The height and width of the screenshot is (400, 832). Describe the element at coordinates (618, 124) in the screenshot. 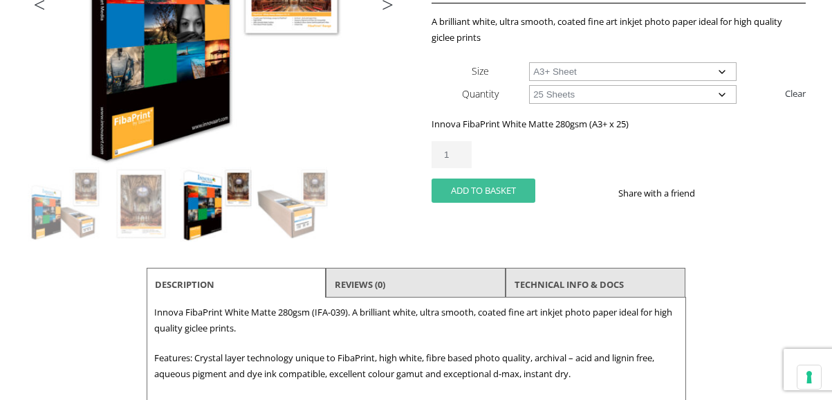

I see `p: Innova FibaPrint White Matte 280gsm (A3+ x 25)` at that location.